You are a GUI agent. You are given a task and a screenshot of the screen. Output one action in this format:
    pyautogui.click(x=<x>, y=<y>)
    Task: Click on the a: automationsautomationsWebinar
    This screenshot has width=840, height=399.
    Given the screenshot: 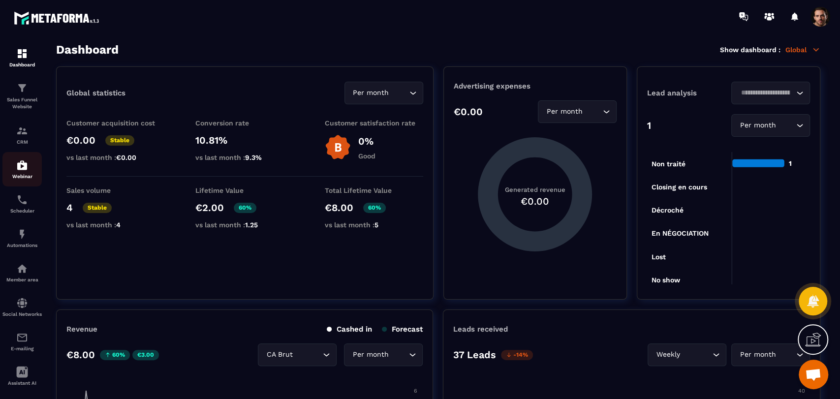 What is the action you would take?
    pyautogui.click(x=22, y=169)
    